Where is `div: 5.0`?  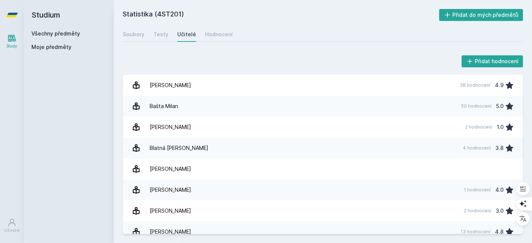
div: 5.0 is located at coordinates (500, 106).